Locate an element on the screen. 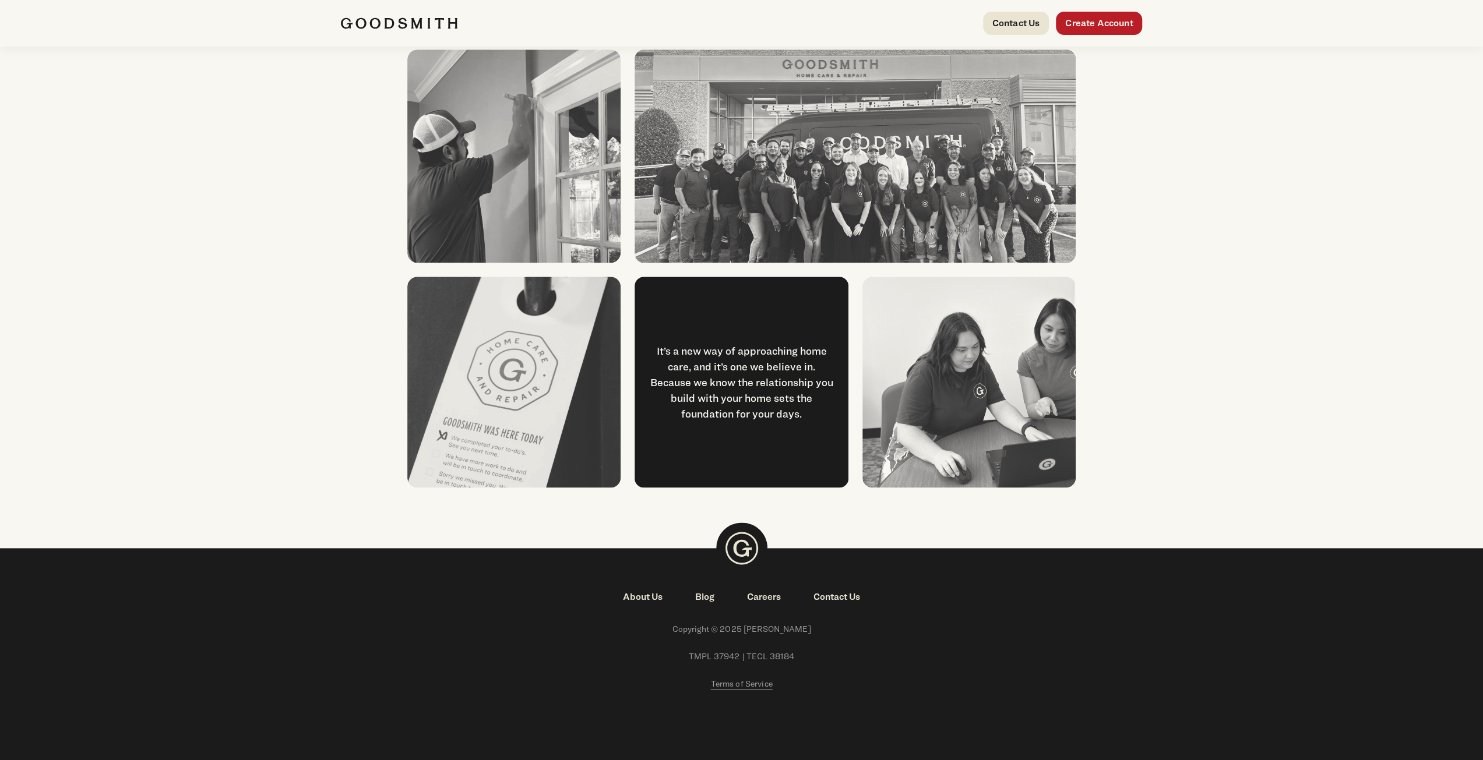 This screenshot has height=760, width=1483. a: Blog is located at coordinates (704, 597).